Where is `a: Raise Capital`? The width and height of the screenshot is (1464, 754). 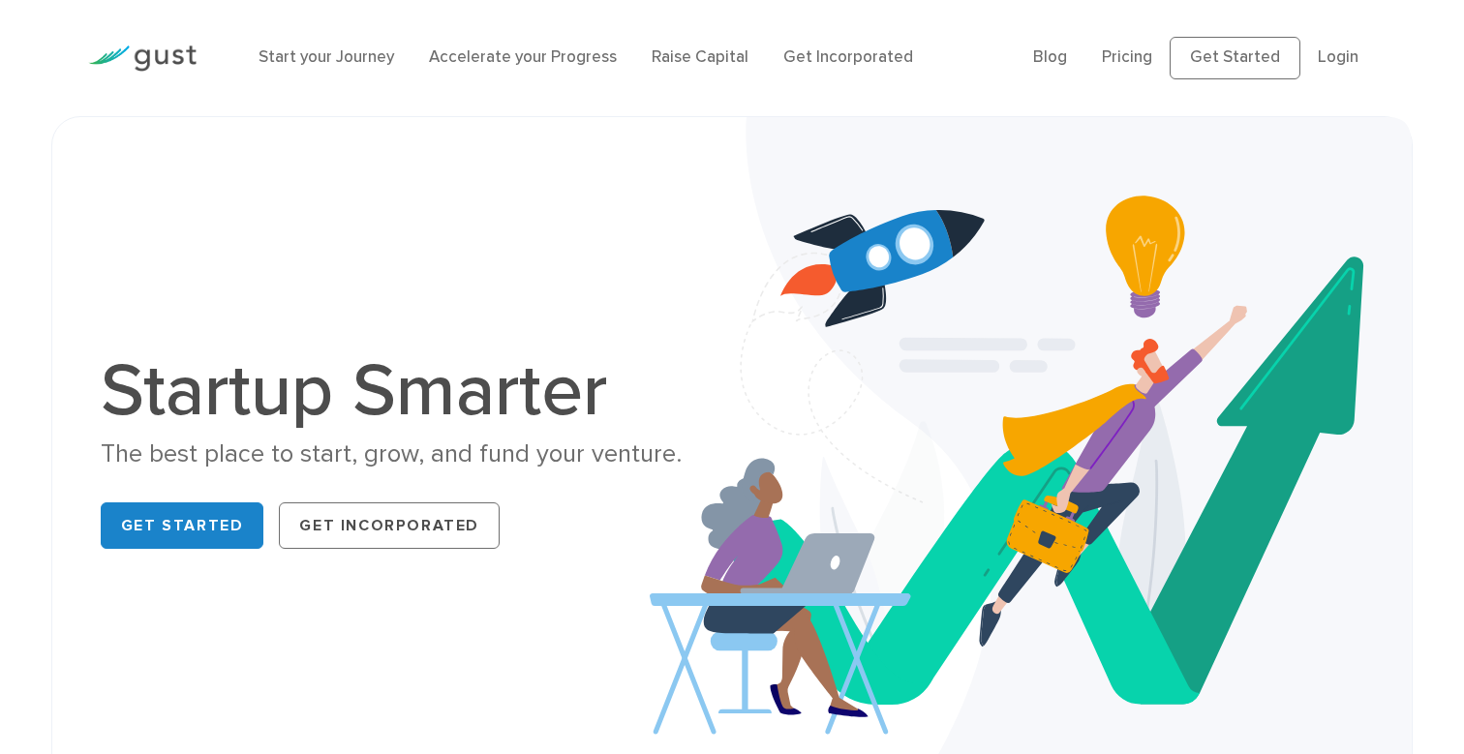 a: Raise Capital is located at coordinates (700, 57).